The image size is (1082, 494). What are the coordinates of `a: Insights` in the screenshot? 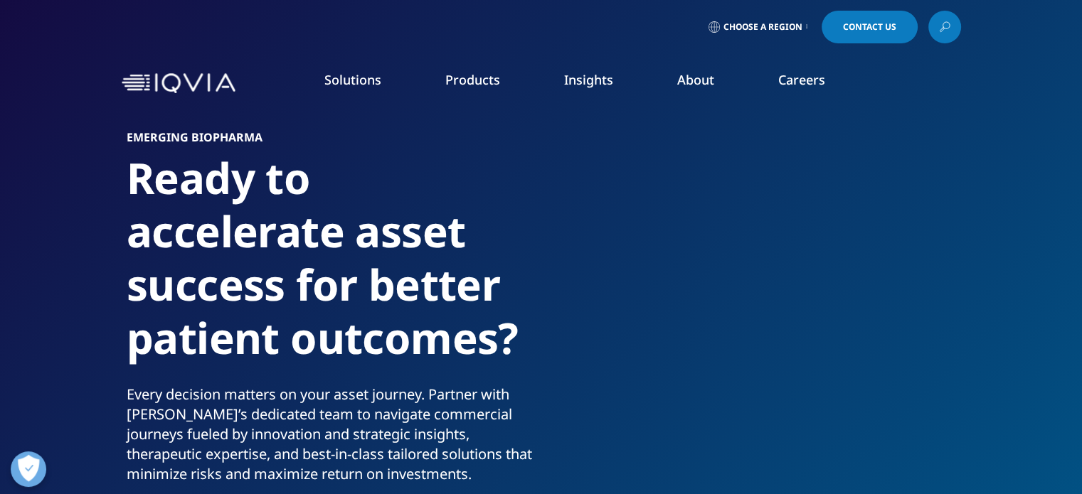 It's located at (588, 80).